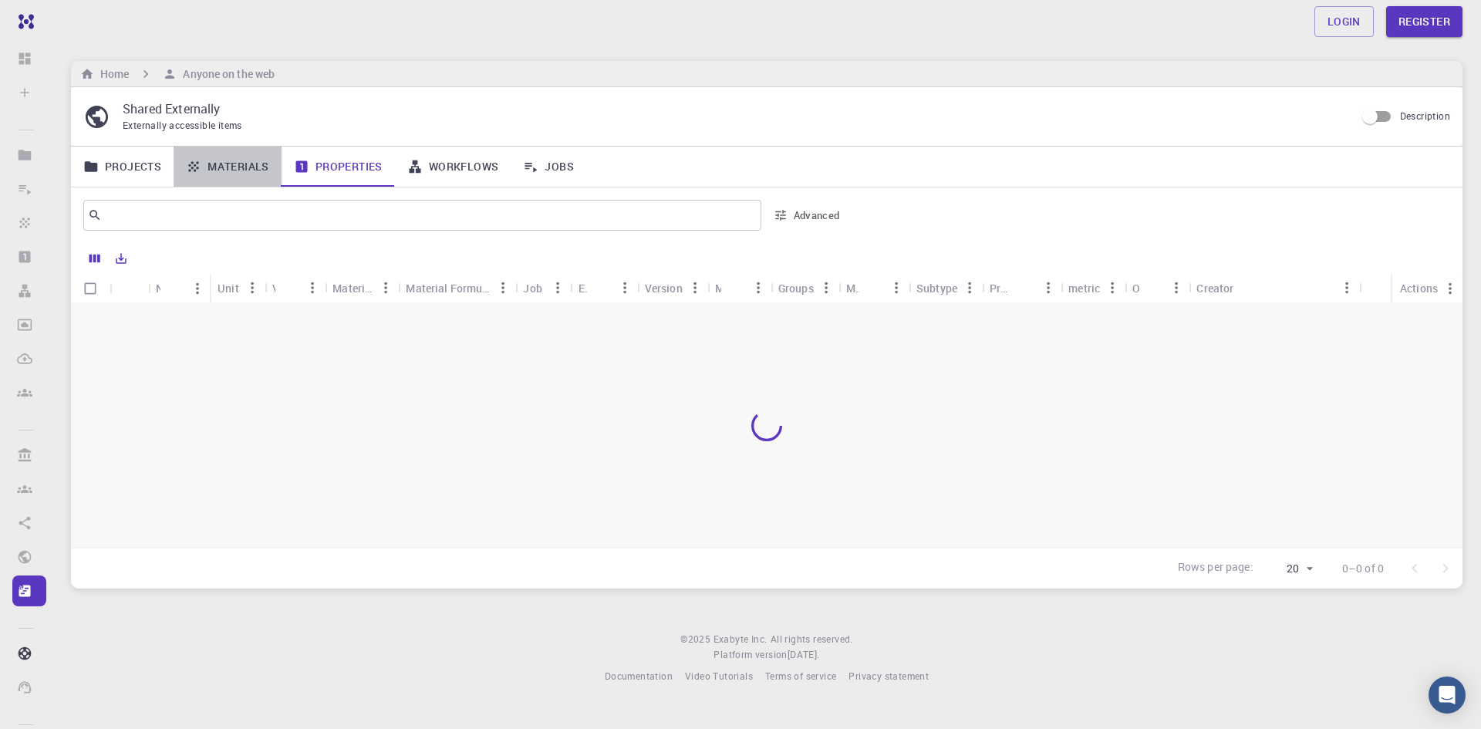  I want to click on a: Properties, so click(338, 167).